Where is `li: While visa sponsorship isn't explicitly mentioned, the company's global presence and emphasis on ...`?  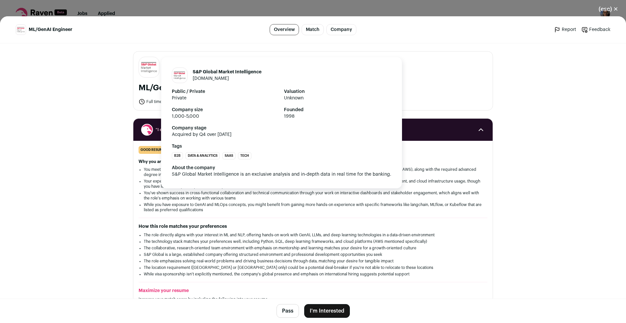
li: While visa sponsorship isn't explicitly mentioned, the company's global presence and emphasis on ... is located at coordinates (313, 274).